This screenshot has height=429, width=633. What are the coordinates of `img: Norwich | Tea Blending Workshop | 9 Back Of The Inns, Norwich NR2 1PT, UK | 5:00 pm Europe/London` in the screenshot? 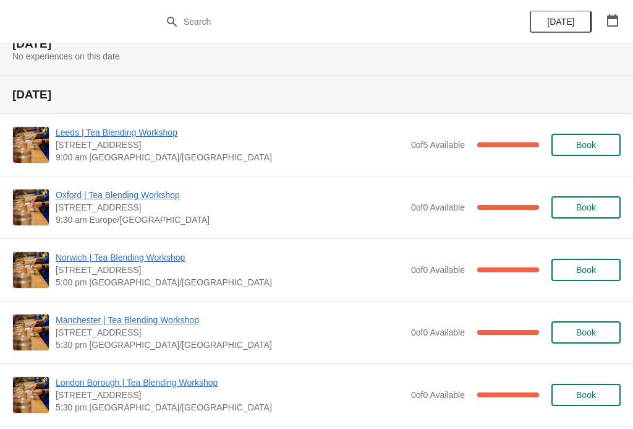 It's located at (31, 270).